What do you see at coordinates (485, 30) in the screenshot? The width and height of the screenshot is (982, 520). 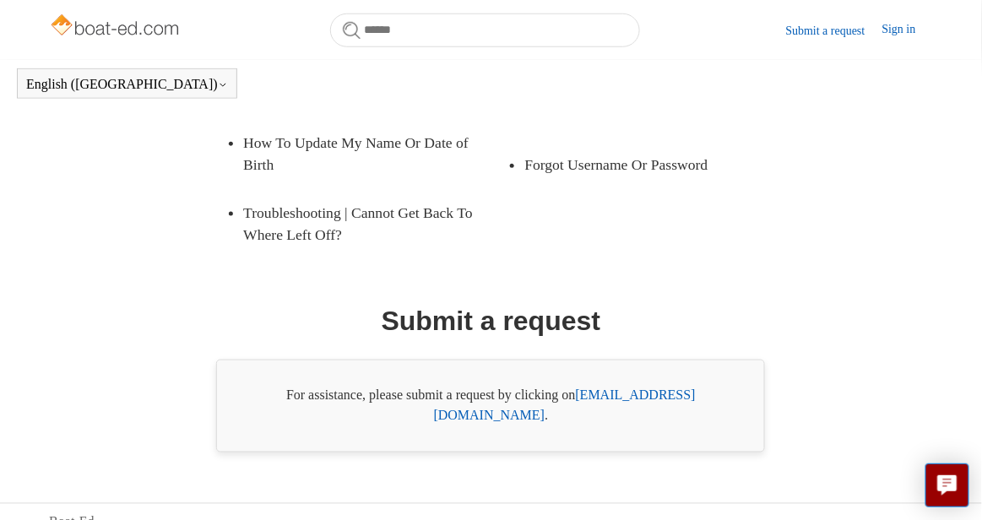 I see `input: Search` at bounding box center [485, 30].